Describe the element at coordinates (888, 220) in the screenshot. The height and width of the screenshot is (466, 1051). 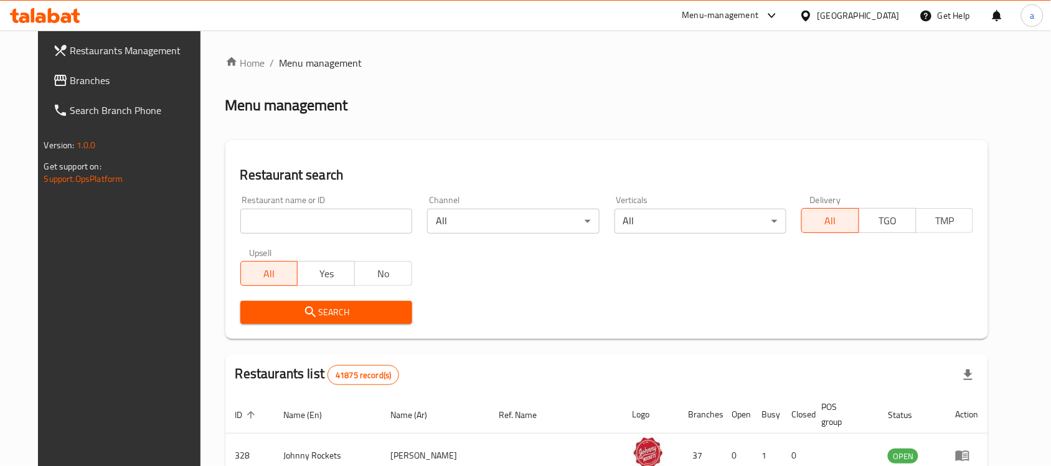
I see `span: TGO` at that location.